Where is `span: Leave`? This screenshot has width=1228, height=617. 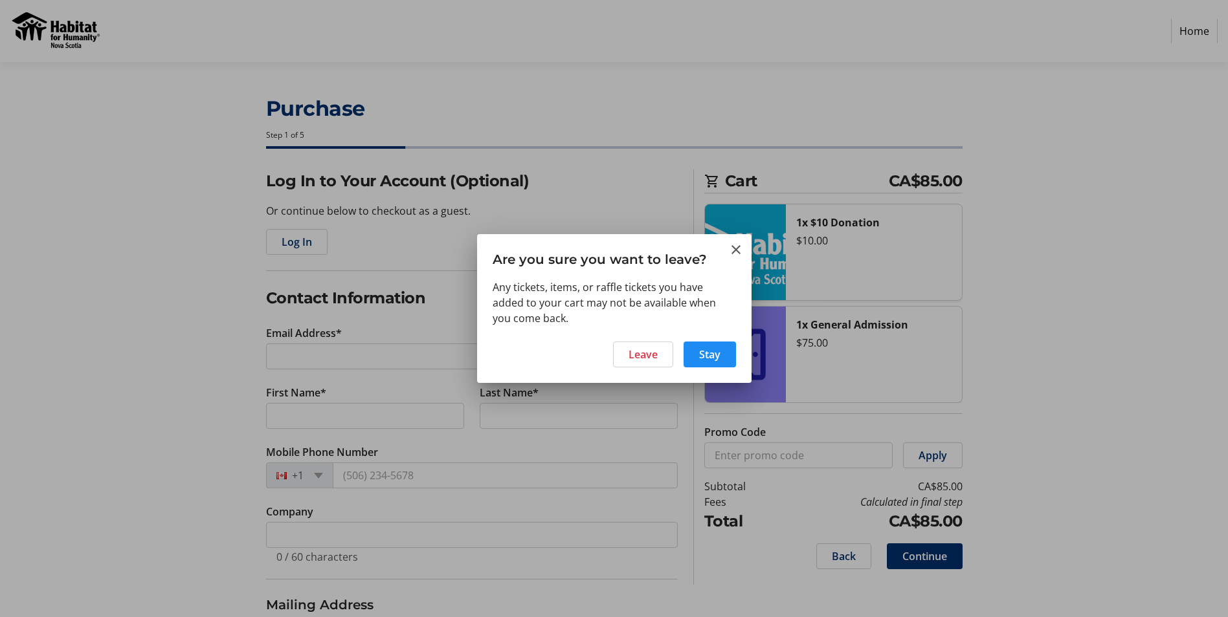
span: Leave is located at coordinates (643, 355).